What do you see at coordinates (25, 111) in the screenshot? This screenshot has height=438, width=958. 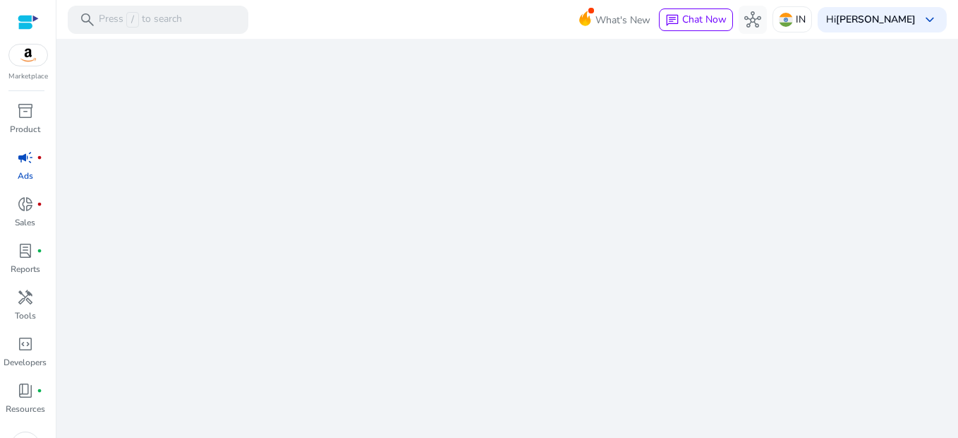 I see `span: inventory_2` at bounding box center [25, 111].